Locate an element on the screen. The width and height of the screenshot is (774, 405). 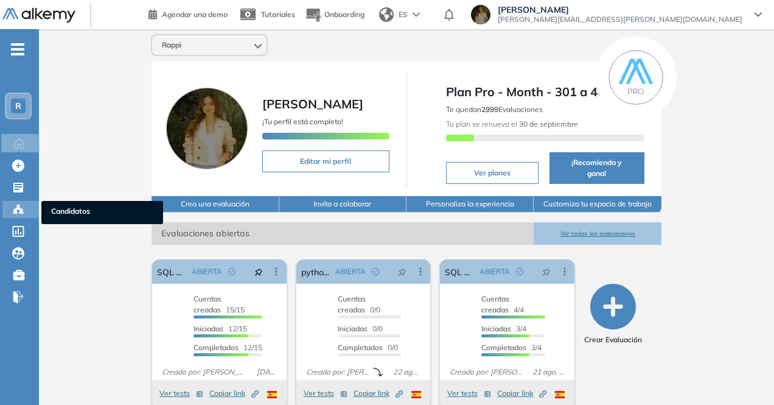
span: Onboarding is located at coordinates (344, 14).